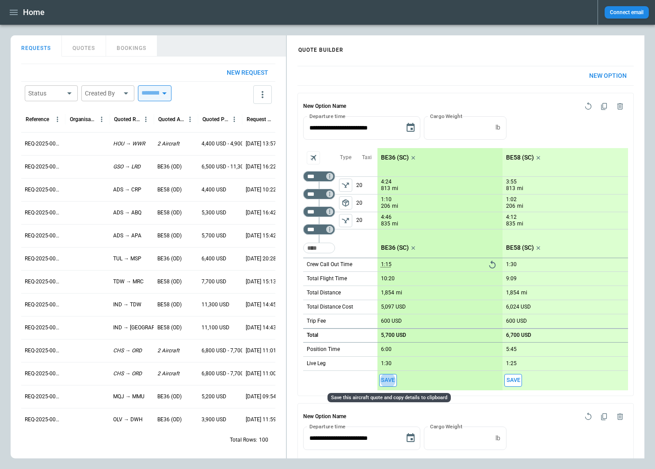  I want to click on p: 11,100 USD, so click(215, 327).